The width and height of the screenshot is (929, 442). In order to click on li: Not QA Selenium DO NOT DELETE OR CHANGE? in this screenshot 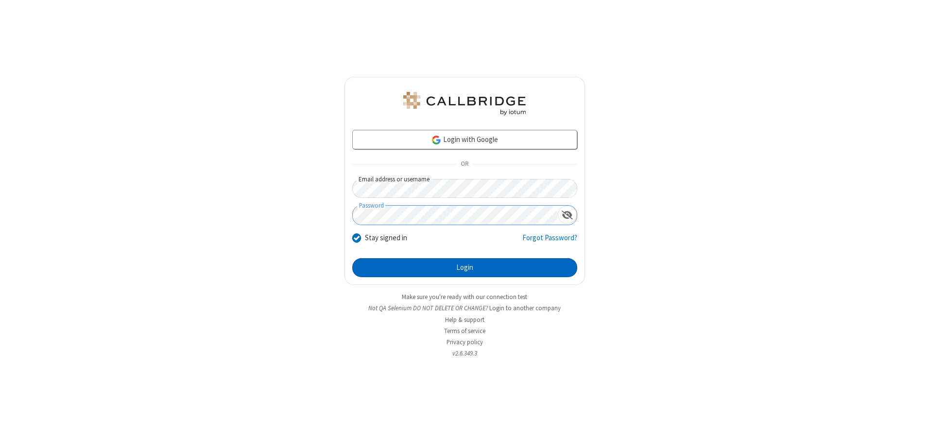, I will do `click(465, 308)`.